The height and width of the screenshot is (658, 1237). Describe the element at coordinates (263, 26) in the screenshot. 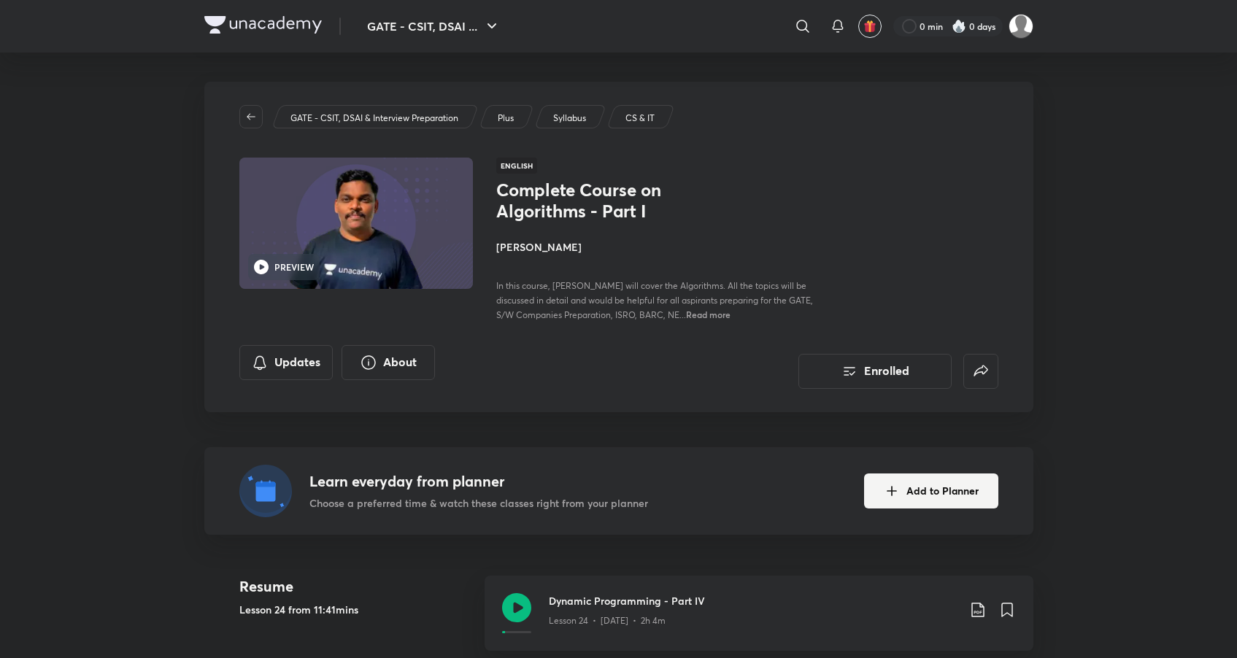

I see `a: Company Logo` at that location.